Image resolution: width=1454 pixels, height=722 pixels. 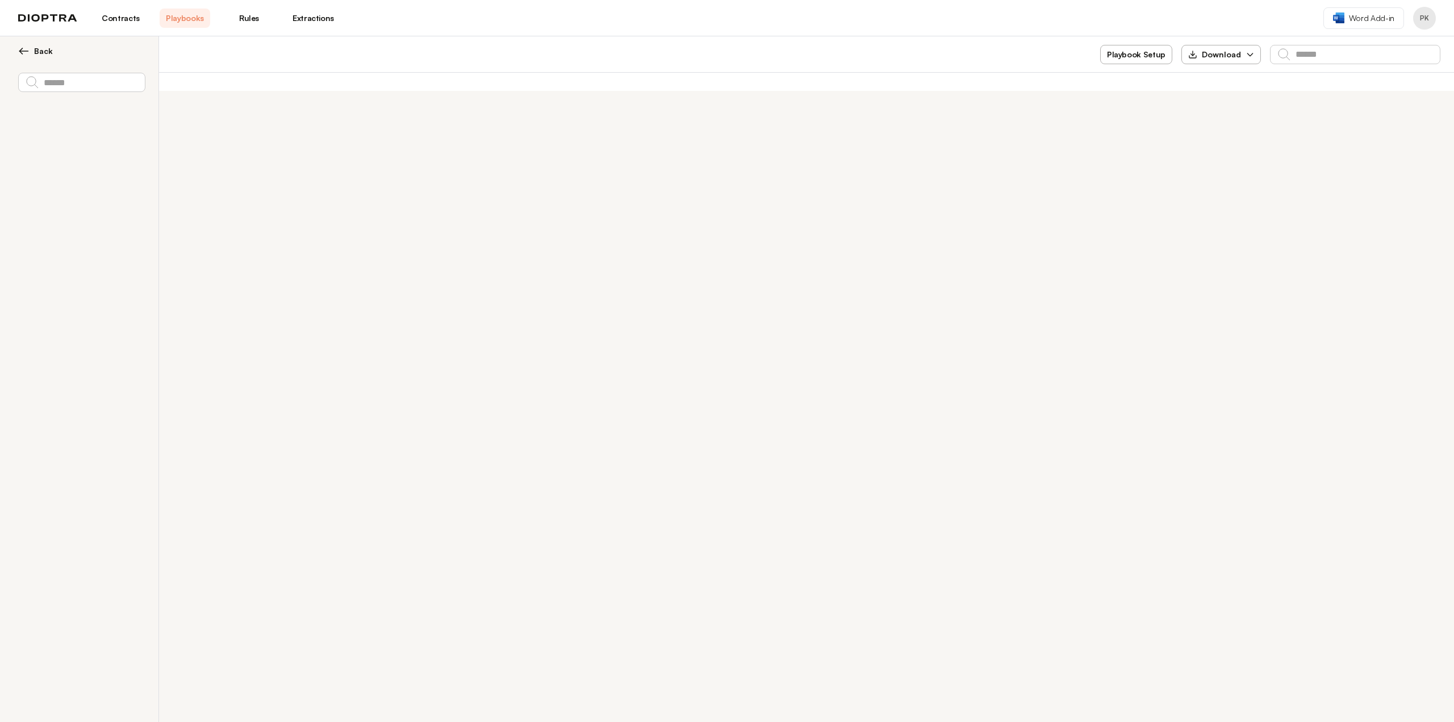 I want to click on a: Playbooks, so click(x=185, y=18).